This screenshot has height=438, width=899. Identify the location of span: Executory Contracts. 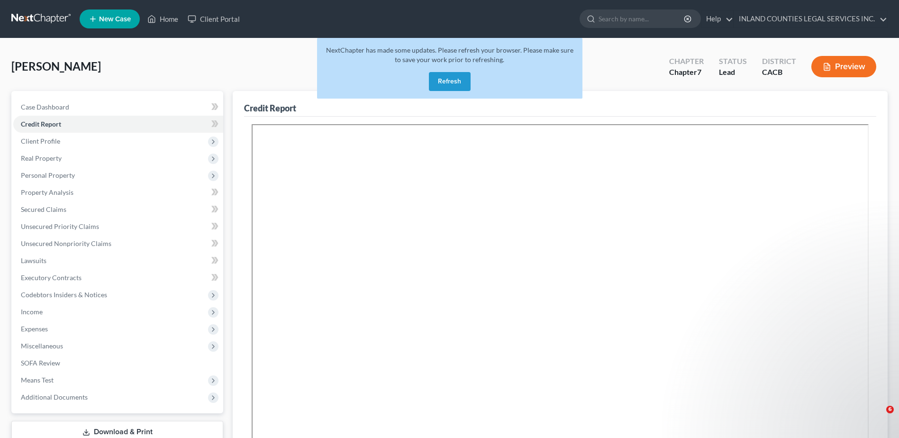
(51, 277).